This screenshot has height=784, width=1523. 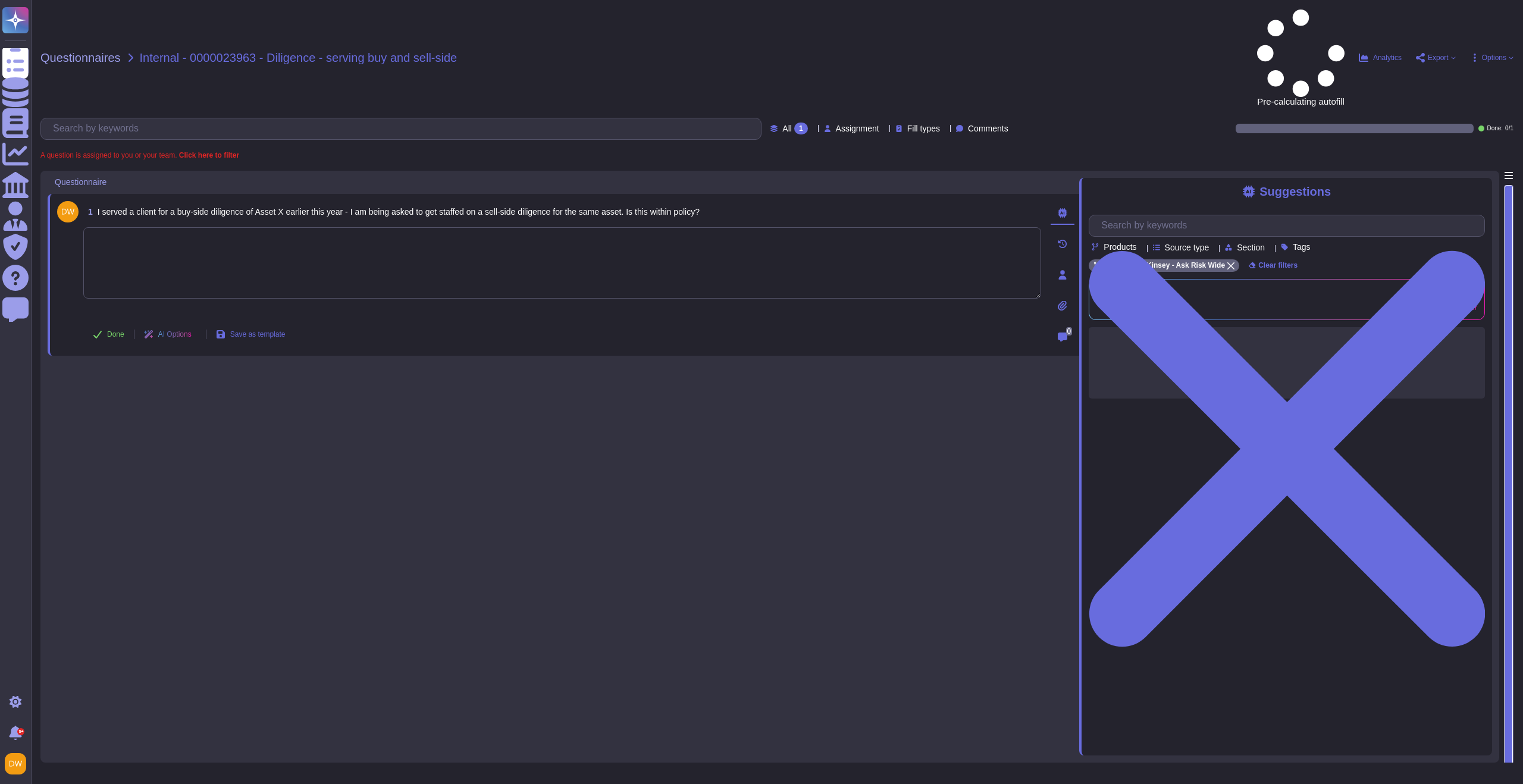 I want to click on span: All, so click(x=787, y=129).